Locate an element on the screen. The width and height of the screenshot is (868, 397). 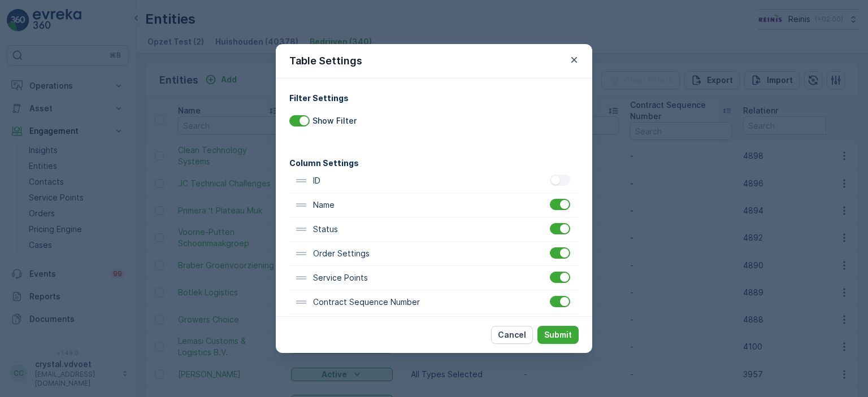
p: Submit is located at coordinates (558, 335).